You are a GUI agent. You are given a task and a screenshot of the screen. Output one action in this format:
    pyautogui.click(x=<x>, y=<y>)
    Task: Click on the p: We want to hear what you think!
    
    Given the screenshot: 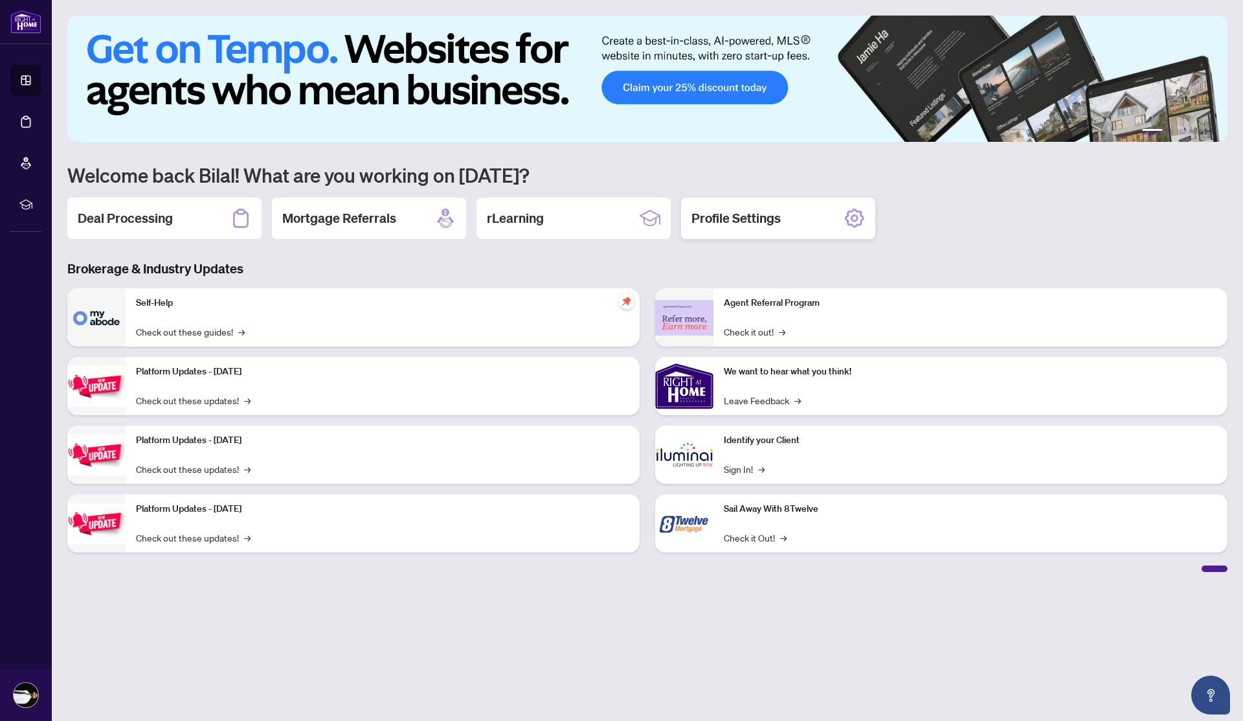 What is the action you would take?
    pyautogui.click(x=971, y=372)
    